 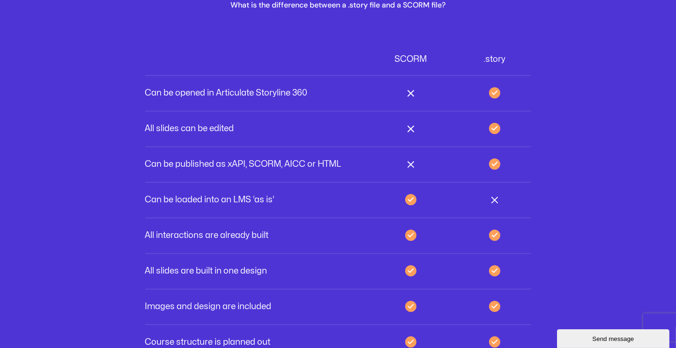 I want to click on div: Send message, so click(x=56, y=11).